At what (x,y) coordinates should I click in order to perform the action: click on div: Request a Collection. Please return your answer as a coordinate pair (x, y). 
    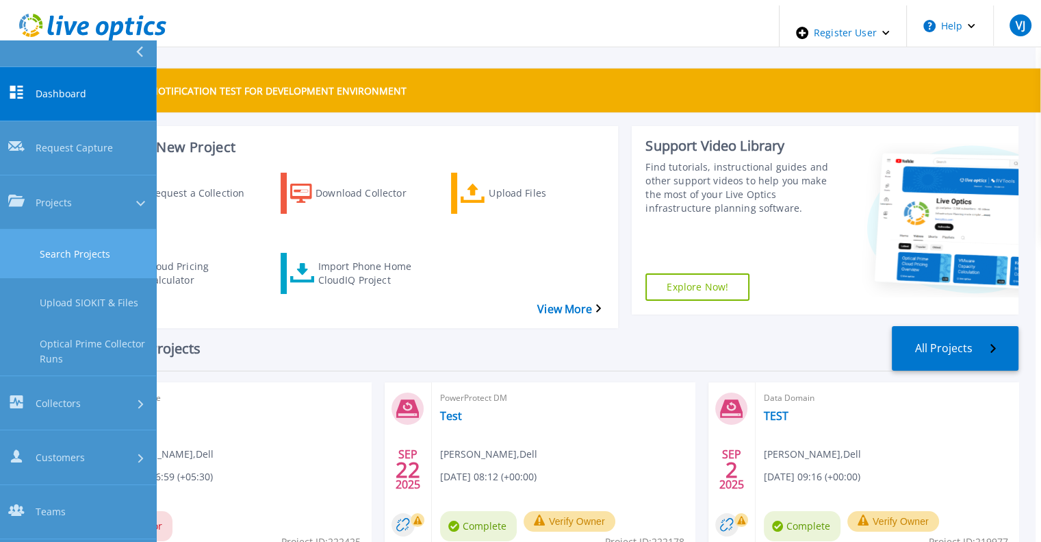
    Looking at the image, I should click on (203, 193).